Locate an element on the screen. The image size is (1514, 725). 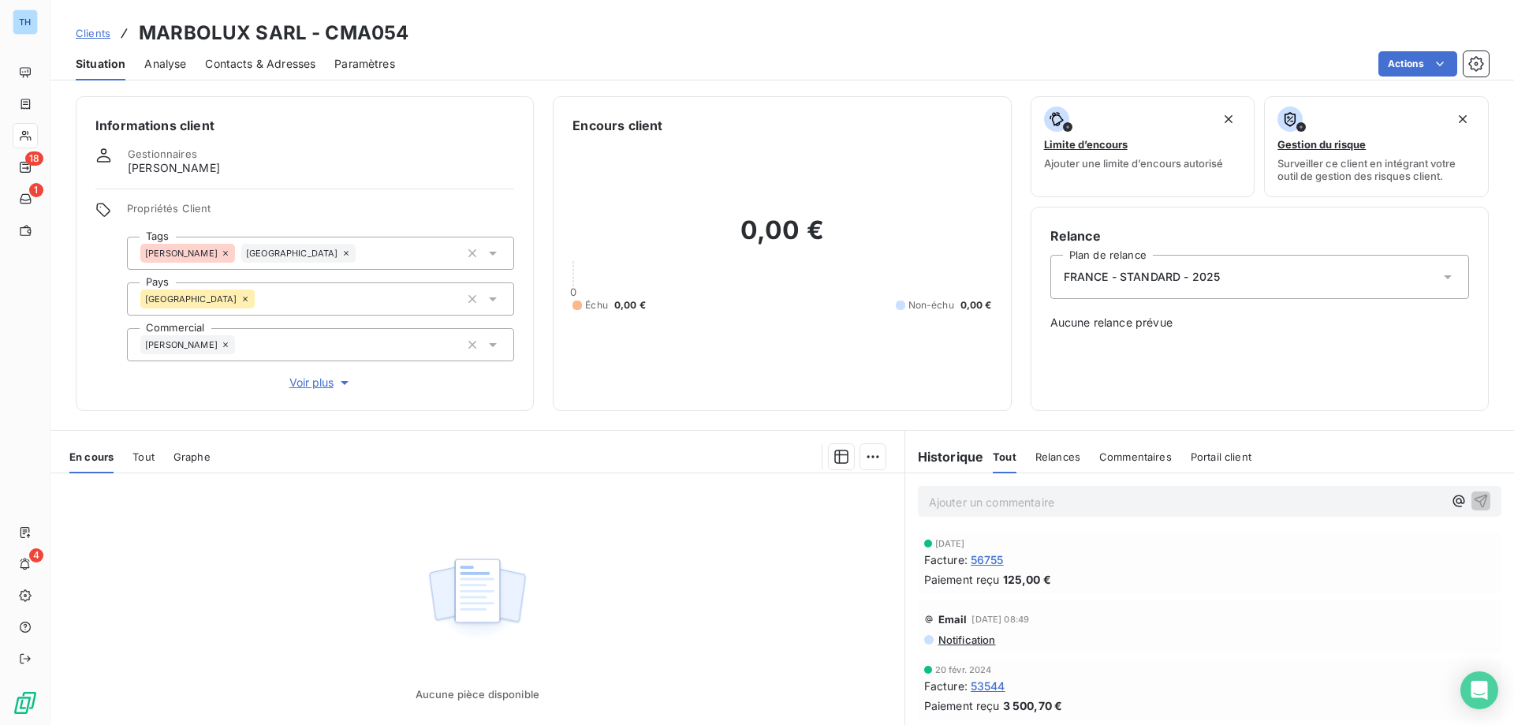
div: TH is located at coordinates (25, 22).